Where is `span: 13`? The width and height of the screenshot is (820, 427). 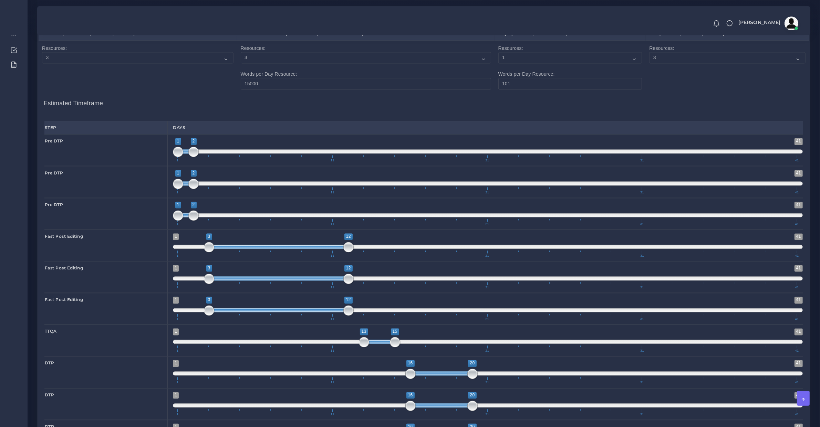
span: 13 is located at coordinates (364, 331).